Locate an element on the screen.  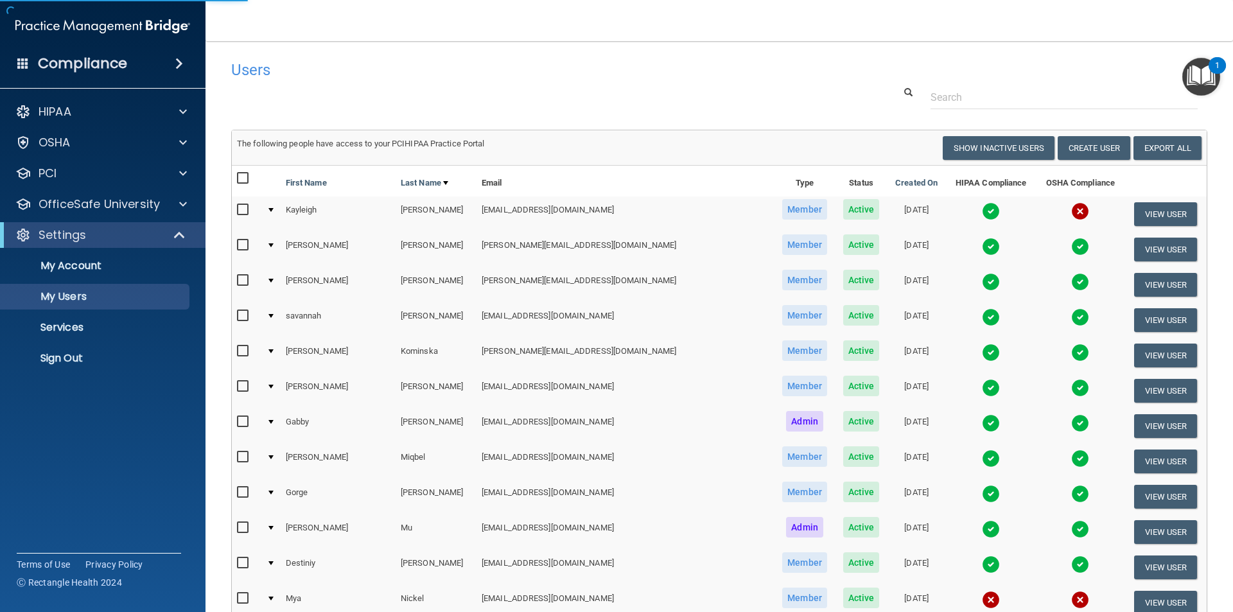
div: 1 is located at coordinates (1217, 74).